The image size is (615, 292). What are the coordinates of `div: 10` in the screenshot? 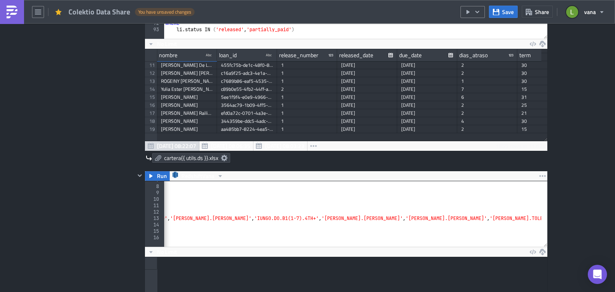 It's located at (154, 199).